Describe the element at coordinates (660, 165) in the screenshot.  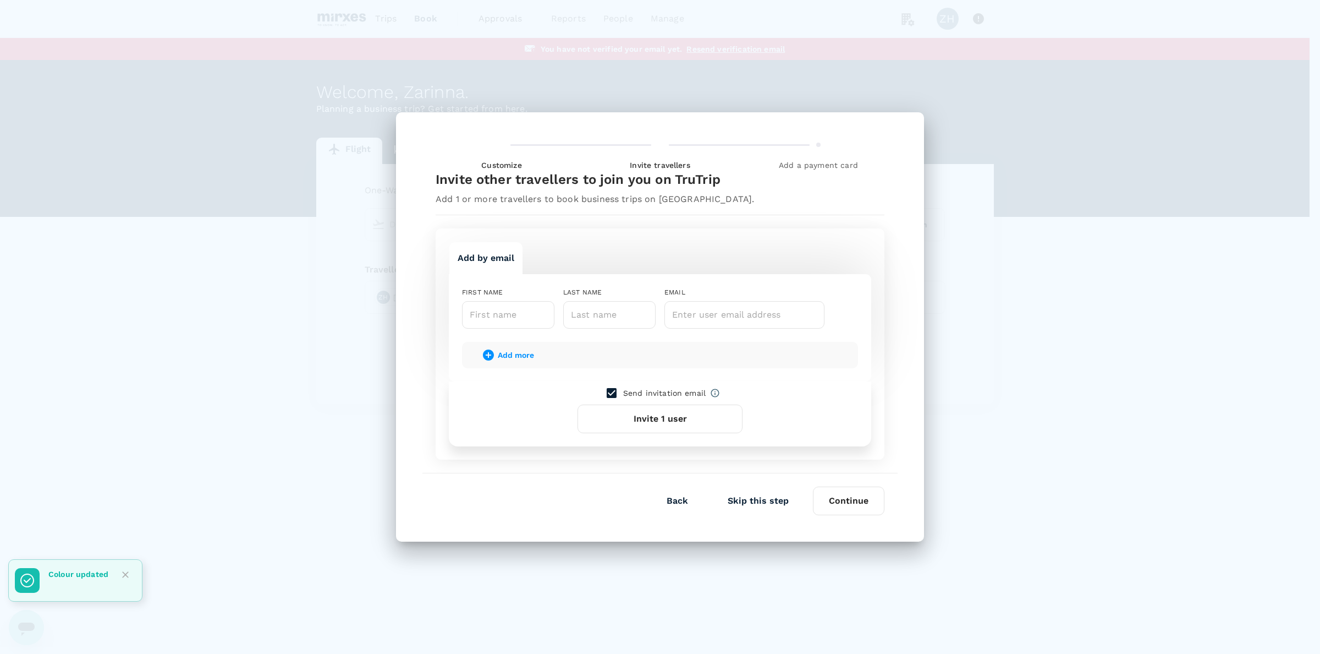
I see `span: Invite travellers` at that location.